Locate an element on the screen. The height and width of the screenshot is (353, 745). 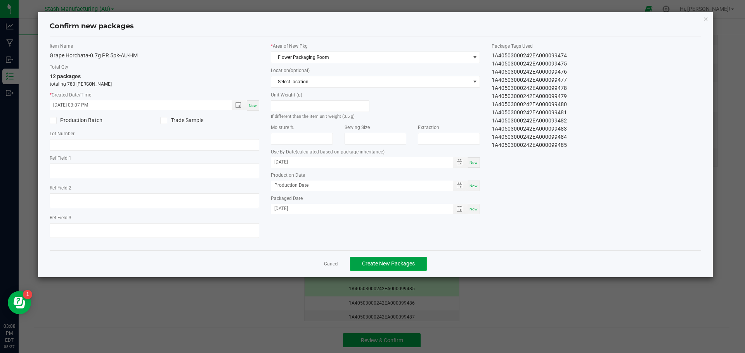
div: 1A40503000242EA000099476 is located at coordinates (596, 72).